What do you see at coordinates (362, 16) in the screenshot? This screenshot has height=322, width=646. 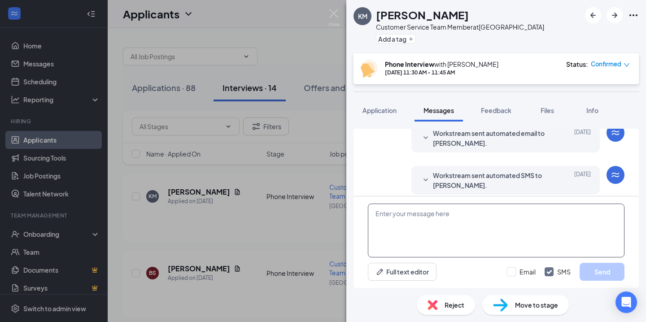 I see `div: KM` at bounding box center [362, 16].